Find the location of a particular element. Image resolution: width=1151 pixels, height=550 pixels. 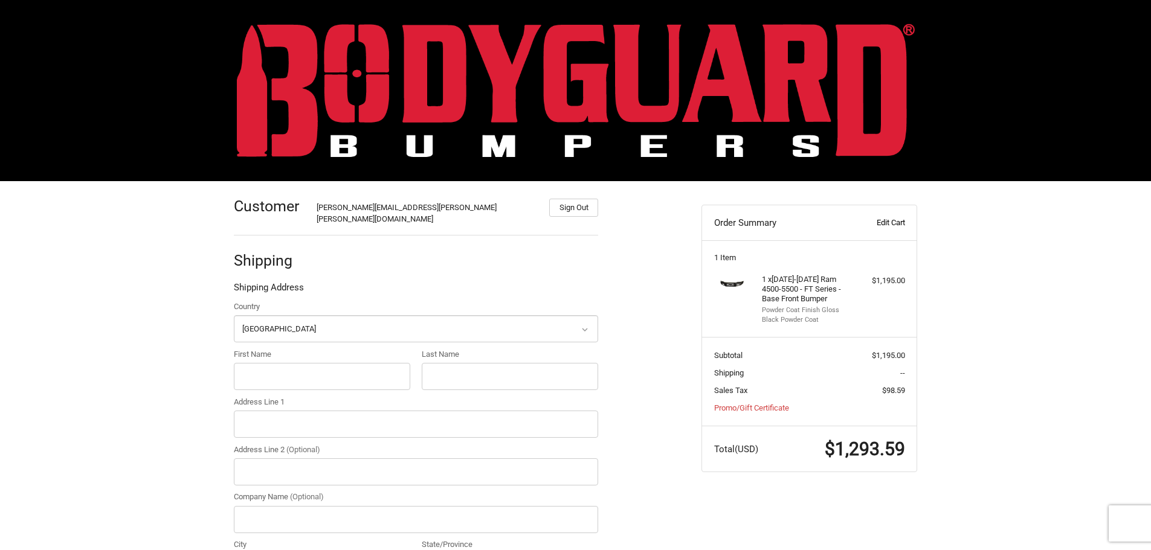

h2: Customer is located at coordinates (269, 206).